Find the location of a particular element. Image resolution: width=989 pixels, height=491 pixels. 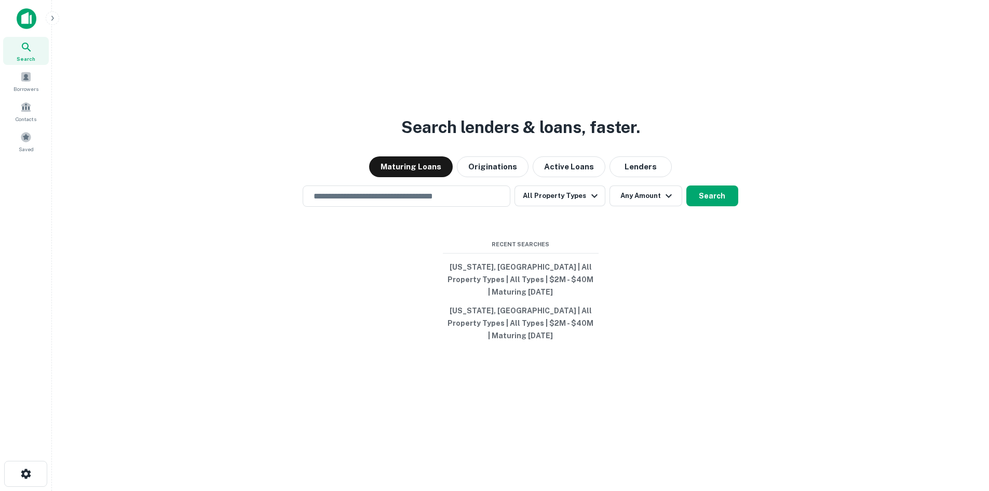

a: Saved is located at coordinates (26, 141).